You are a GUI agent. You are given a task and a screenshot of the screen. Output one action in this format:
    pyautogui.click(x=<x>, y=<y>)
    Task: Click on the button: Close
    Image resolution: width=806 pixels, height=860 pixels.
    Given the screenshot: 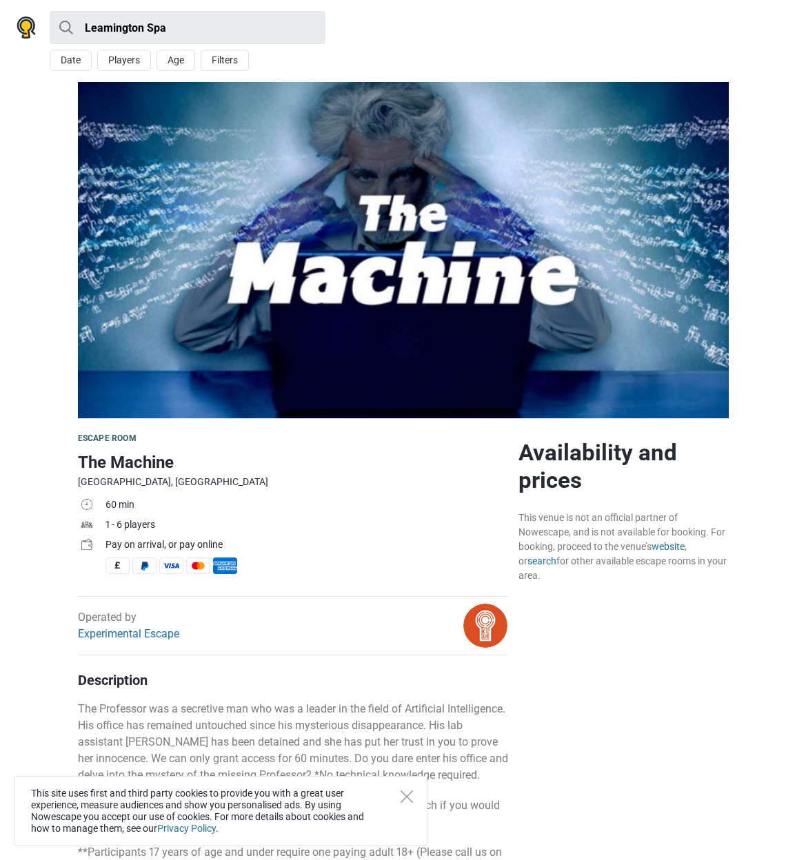 What is the action you would take?
    pyautogui.click(x=407, y=797)
    